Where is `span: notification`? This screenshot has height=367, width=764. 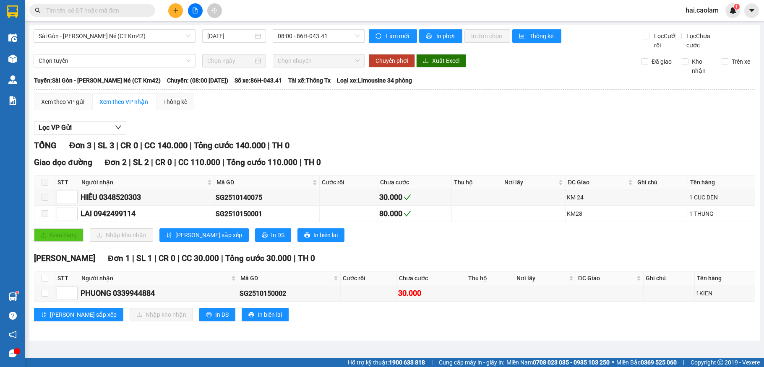
span: notification is located at coordinates (13, 335).